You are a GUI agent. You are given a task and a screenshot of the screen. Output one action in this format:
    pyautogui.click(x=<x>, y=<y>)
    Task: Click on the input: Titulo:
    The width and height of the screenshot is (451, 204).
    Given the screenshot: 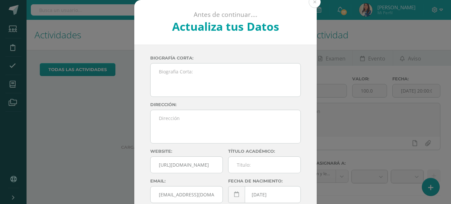 What is the action you would take?
    pyautogui.click(x=264, y=165)
    